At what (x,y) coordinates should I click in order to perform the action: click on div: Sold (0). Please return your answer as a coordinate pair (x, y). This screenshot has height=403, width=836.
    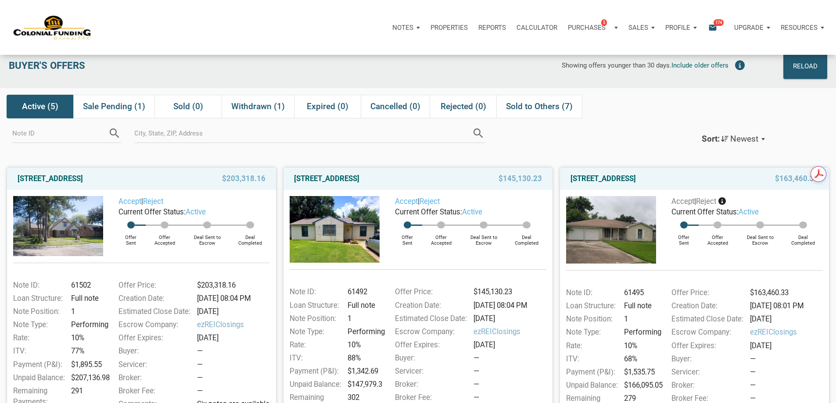
    Looking at the image, I should click on (188, 107).